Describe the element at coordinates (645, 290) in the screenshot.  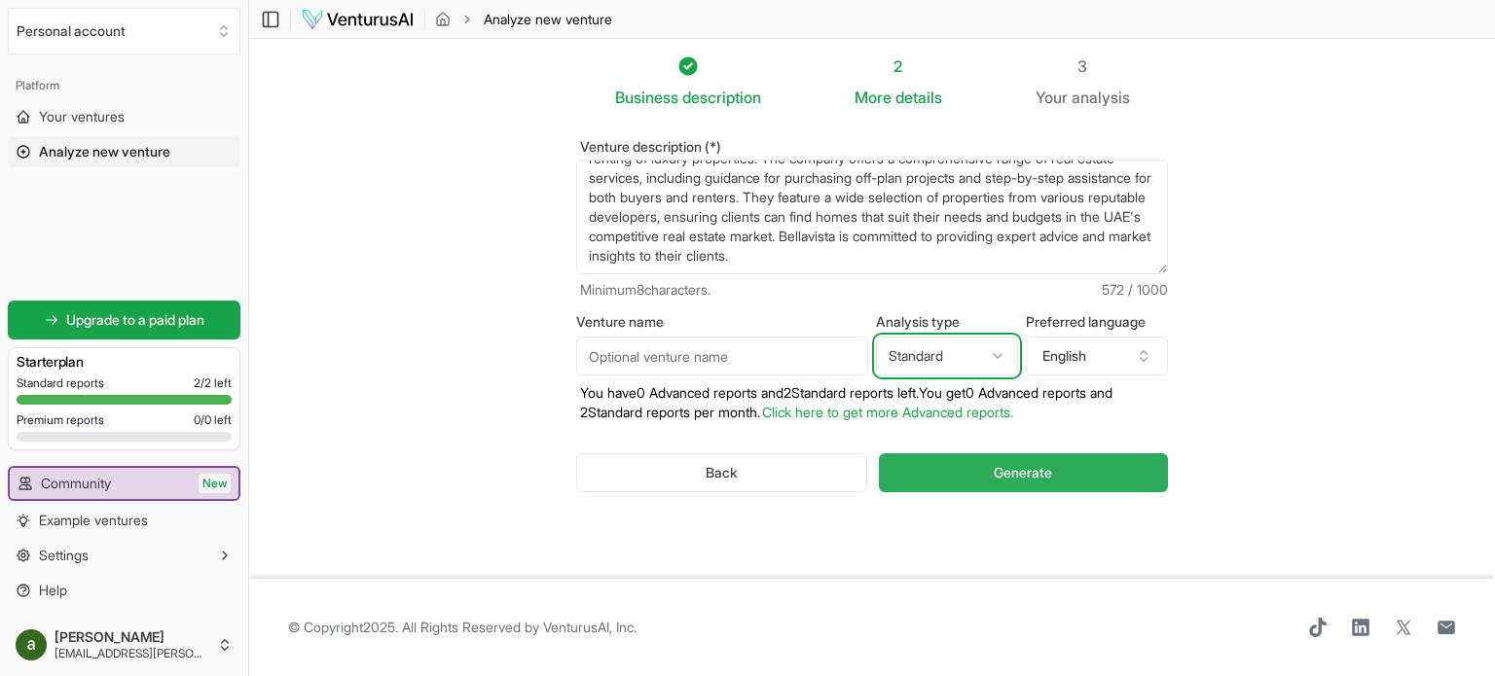
I see `span: Minimum 8 characters.` at that location.